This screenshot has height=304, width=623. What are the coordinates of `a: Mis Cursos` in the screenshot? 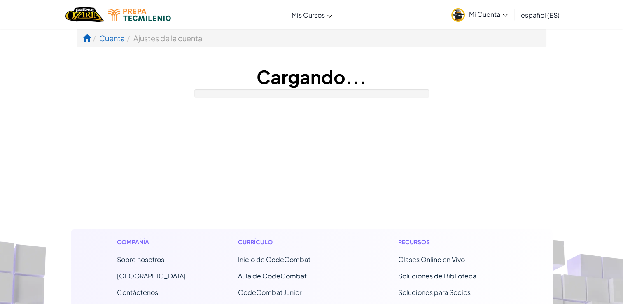 It's located at (312, 15).